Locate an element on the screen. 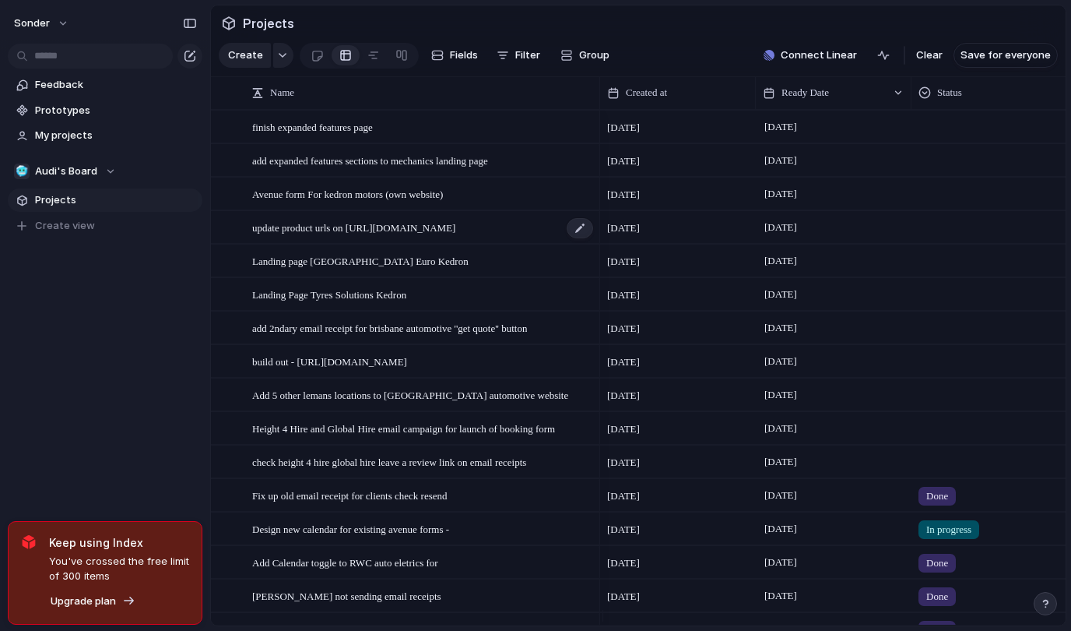  span: finish expanded features page is located at coordinates (312, 126).